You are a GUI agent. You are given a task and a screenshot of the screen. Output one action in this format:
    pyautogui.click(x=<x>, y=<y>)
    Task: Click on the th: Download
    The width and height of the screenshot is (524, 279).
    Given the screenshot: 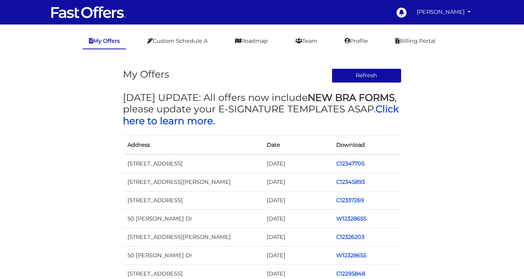 What is the action you would take?
    pyautogui.click(x=366, y=145)
    